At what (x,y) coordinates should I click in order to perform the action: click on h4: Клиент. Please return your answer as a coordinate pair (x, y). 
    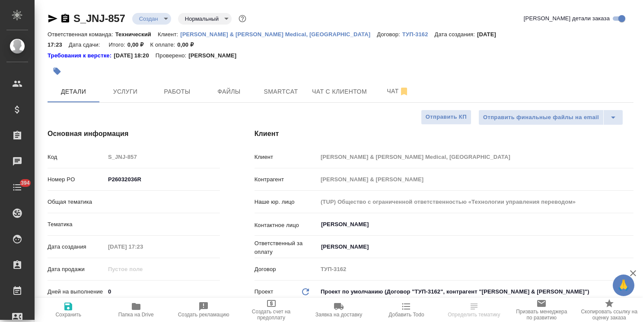
    Looking at the image, I should click on (444, 134).